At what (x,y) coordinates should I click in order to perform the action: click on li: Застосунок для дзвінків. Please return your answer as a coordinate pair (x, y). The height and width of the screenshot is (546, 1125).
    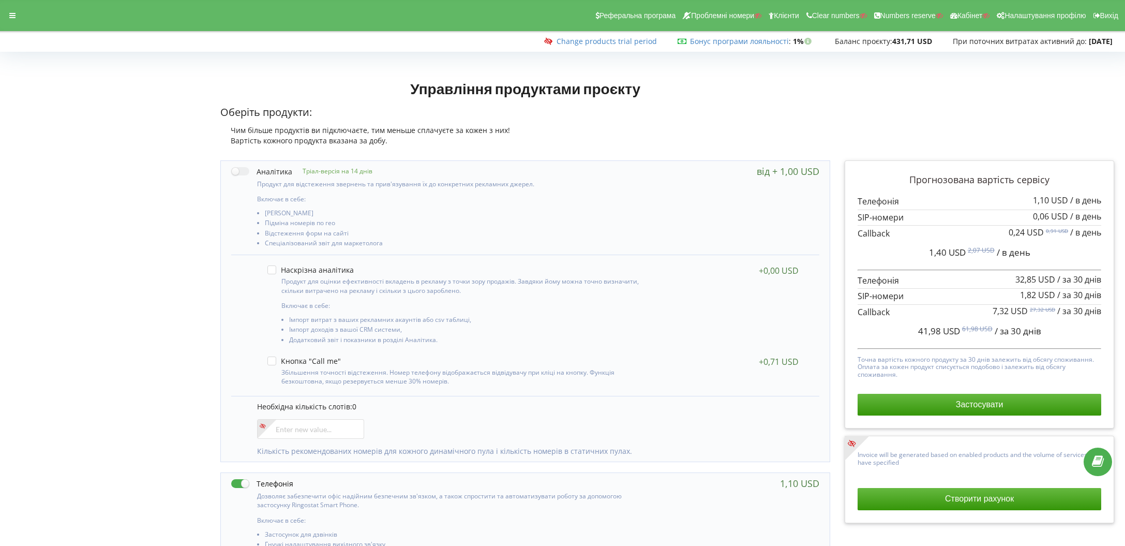
    Looking at the image, I should click on (454, 535).